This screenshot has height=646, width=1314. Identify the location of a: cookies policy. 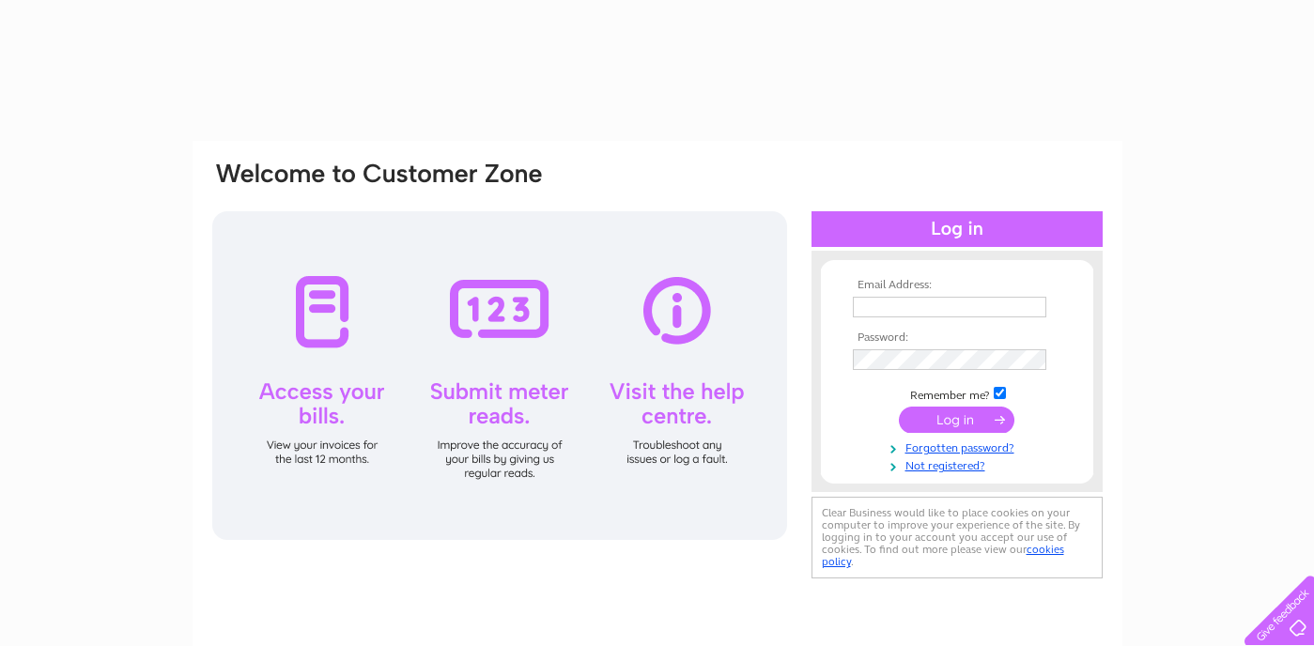
(943, 555).